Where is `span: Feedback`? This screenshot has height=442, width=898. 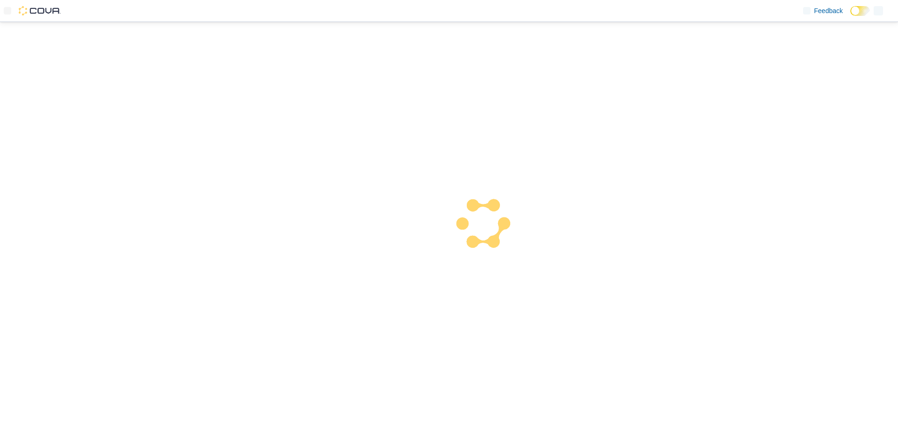
span: Feedback is located at coordinates (828, 11).